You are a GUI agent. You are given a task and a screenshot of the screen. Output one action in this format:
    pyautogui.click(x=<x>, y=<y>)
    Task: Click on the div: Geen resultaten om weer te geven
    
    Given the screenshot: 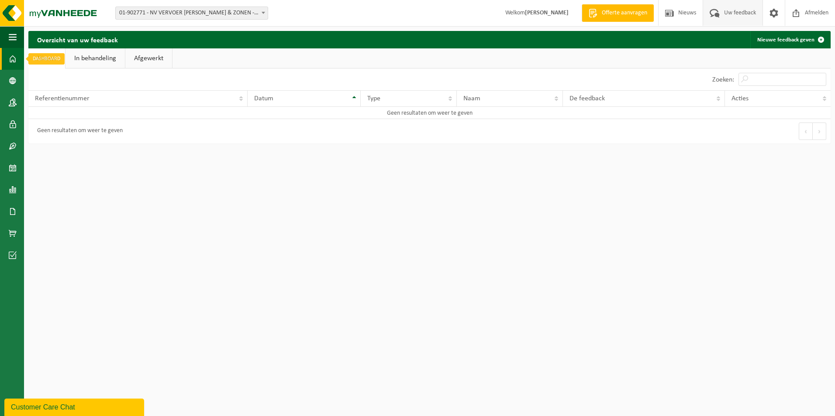 What is the action you would take?
    pyautogui.click(x=78, y=131)
    